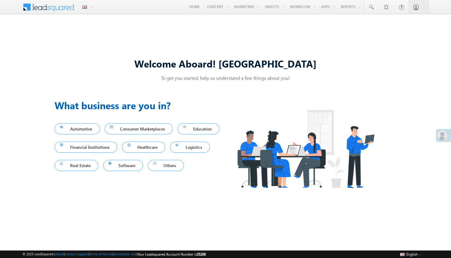 The image size is (451, 258). I want to click on a: About, so click(59, 254).